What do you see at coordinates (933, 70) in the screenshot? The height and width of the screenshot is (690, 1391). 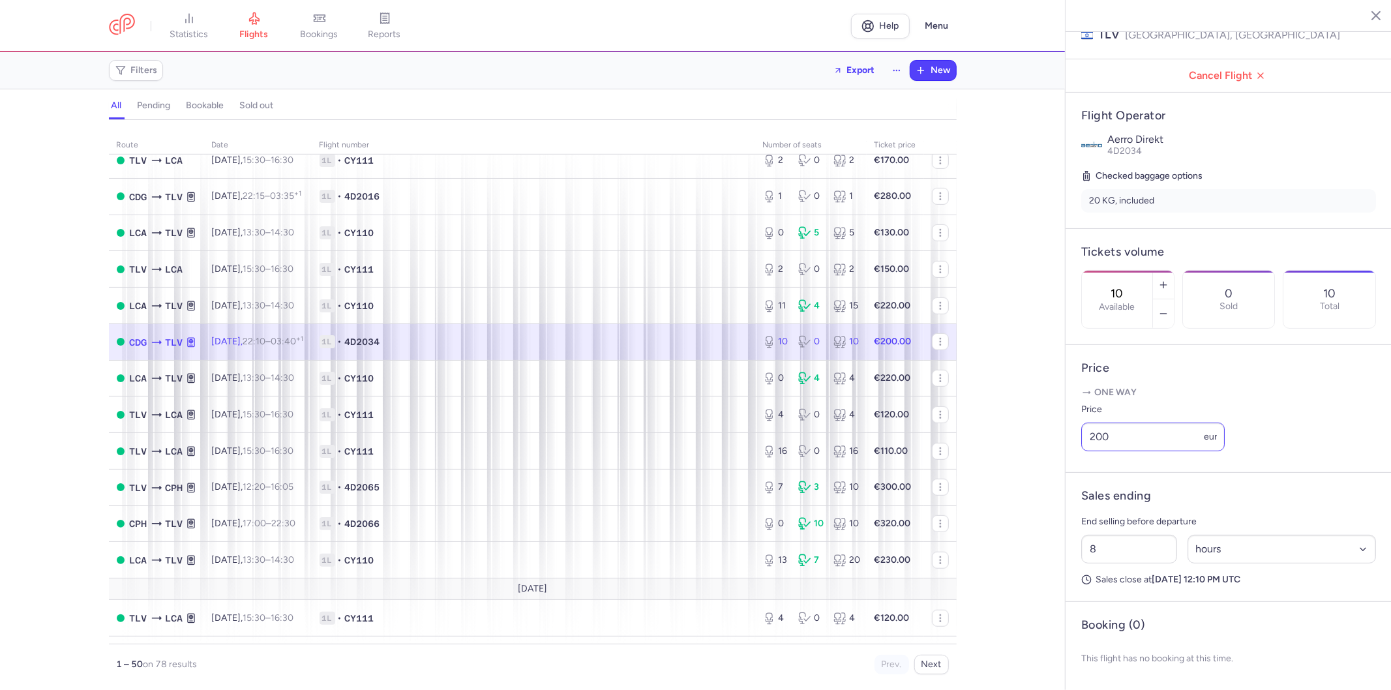 I see `button: New` at bounding box center [933, 70].